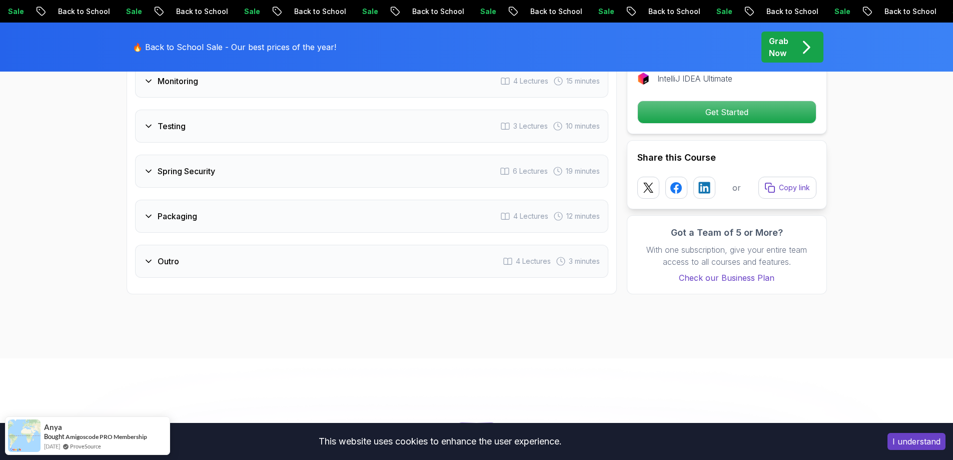 The image size is (953, 460). I want to click on span: 3 minutes, so click(584, 261).